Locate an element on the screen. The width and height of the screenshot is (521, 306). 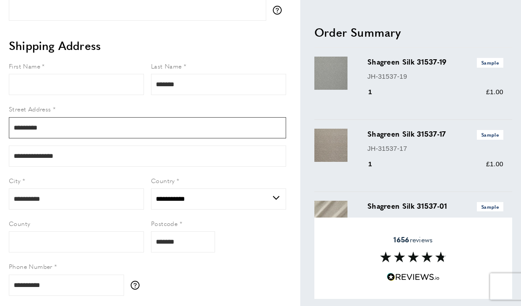
strong: 1656 is located at coordinates (402, 239).